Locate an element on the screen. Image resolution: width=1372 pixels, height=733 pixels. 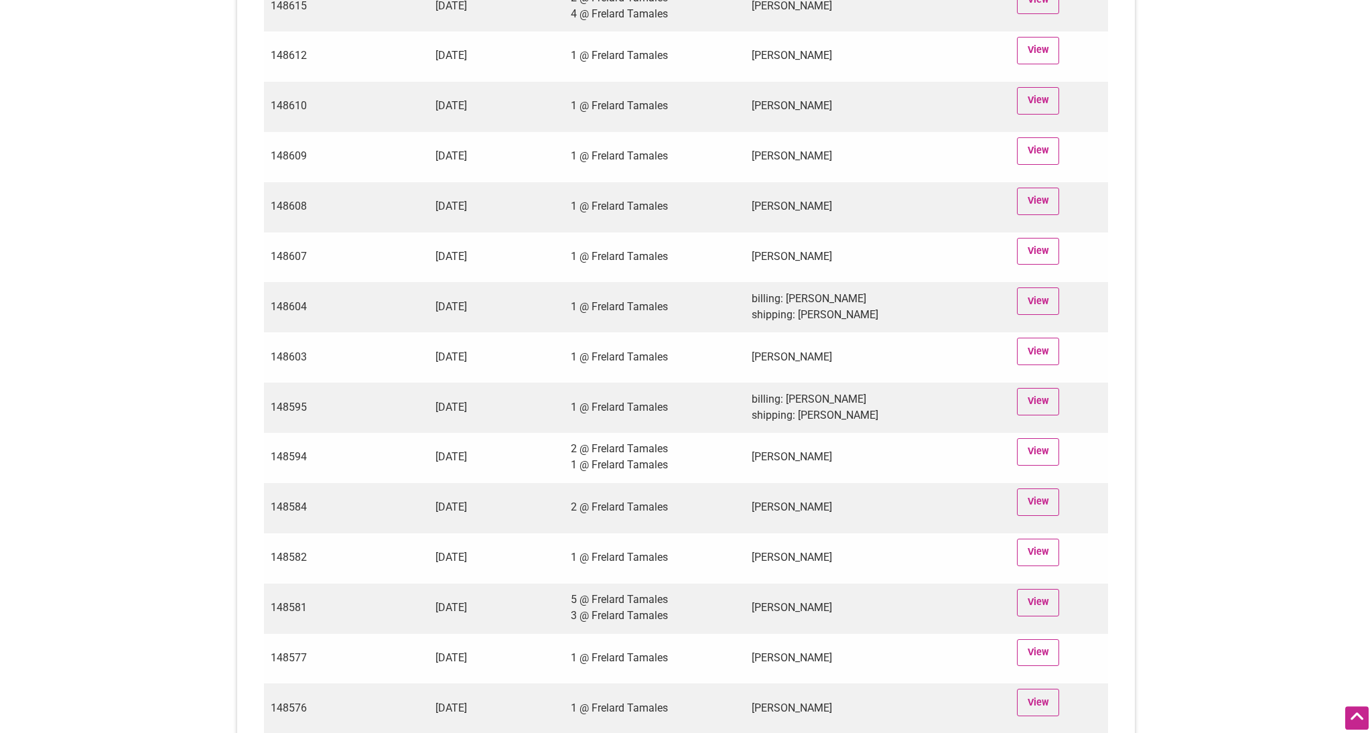
td: 148581 is located at coordinates (346, 608).